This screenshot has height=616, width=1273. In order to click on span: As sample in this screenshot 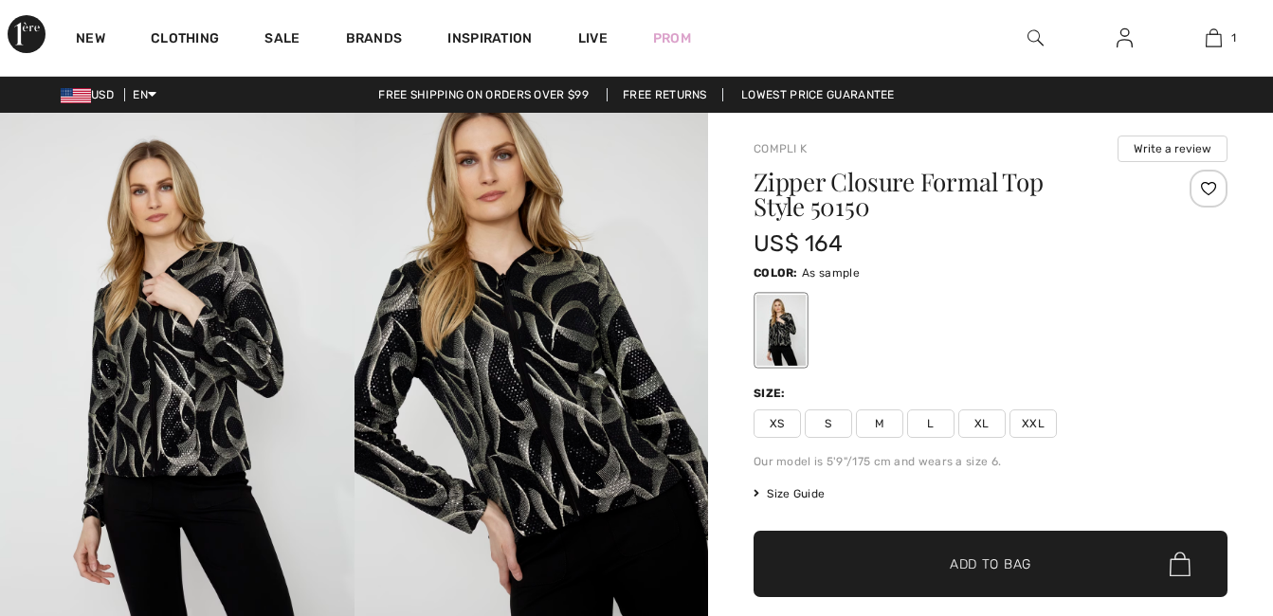, I will do `click(830, 273)`.